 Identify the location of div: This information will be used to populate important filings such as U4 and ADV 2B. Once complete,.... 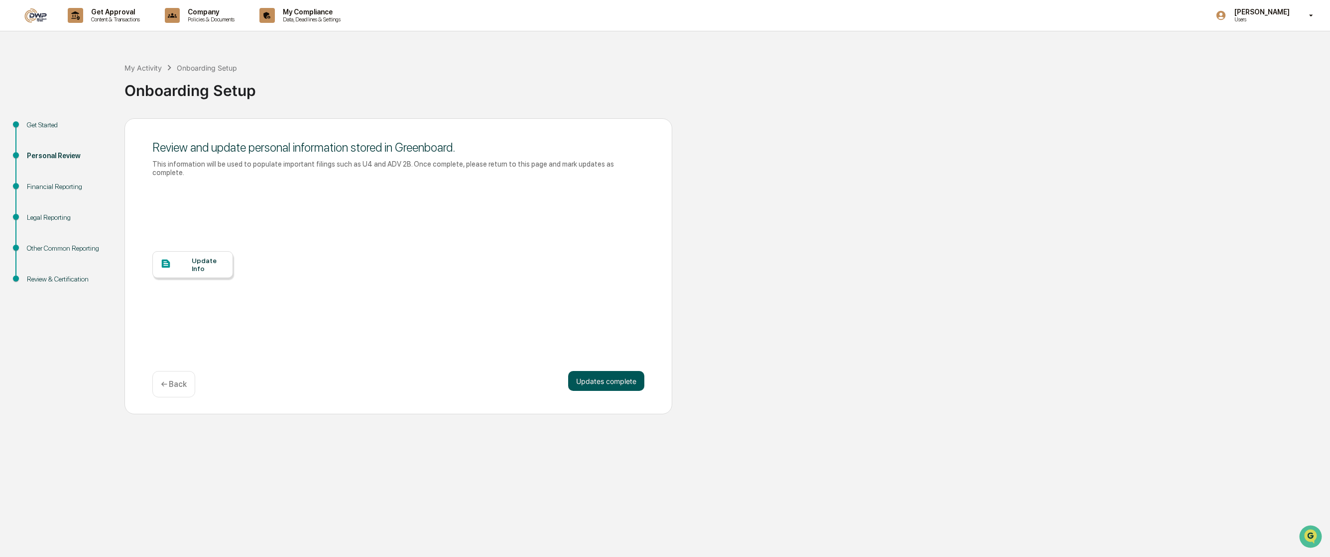
(398, 168).